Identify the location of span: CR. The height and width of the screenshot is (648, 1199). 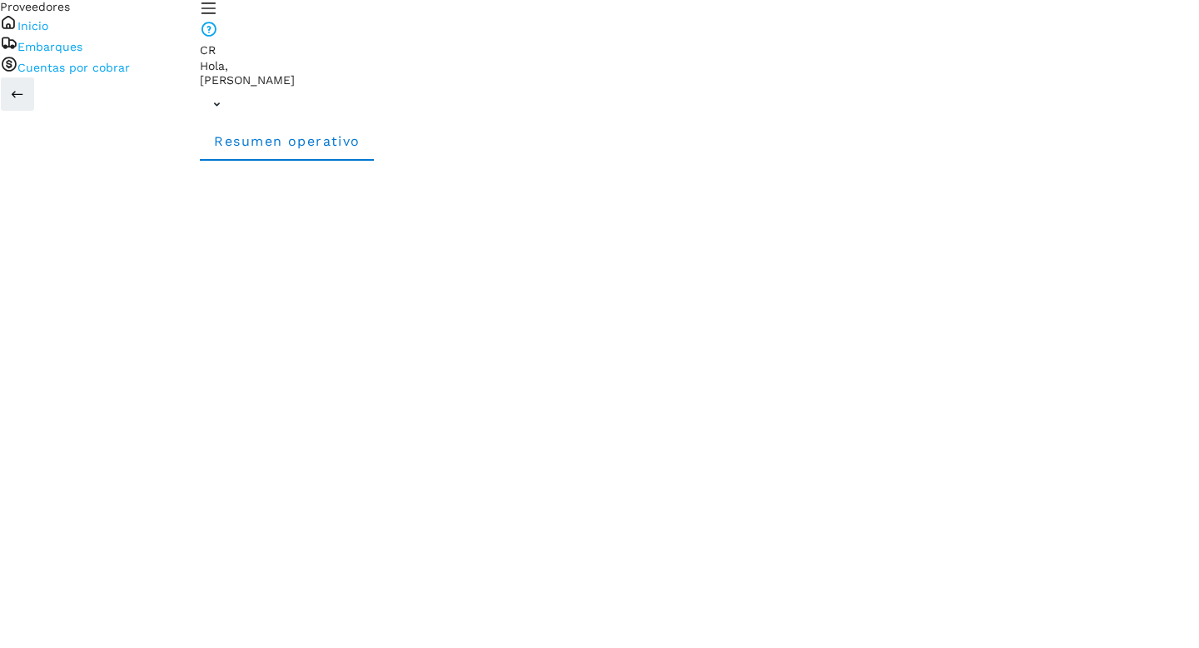
(207, 50).